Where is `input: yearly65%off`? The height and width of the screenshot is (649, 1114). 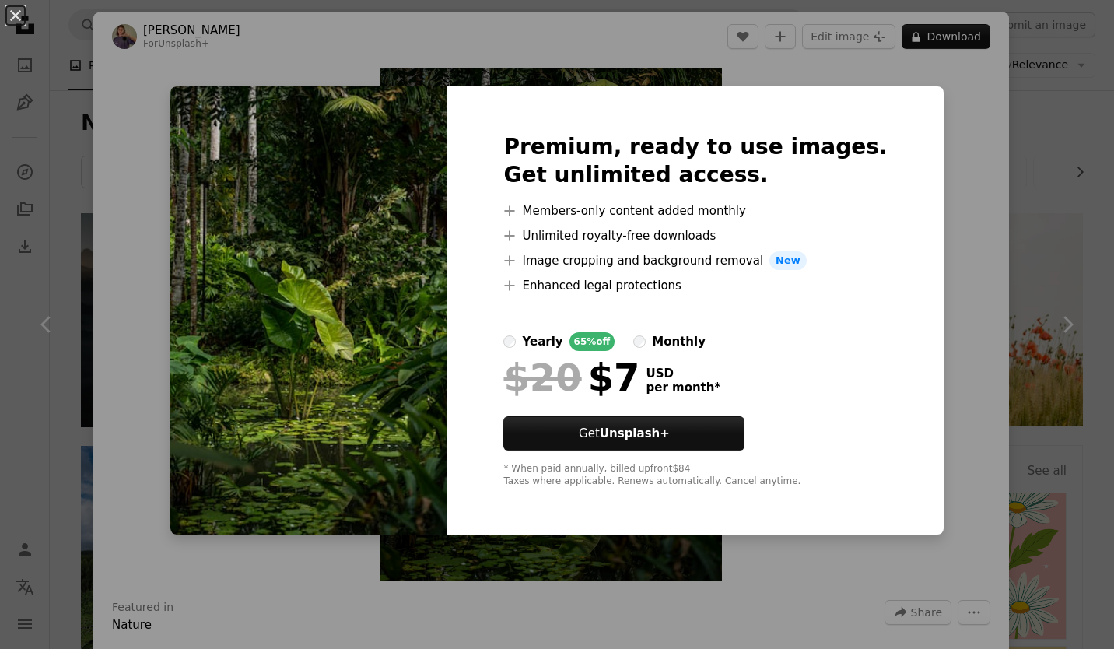
input: yearly65%off is located at coordinates (509, 341).